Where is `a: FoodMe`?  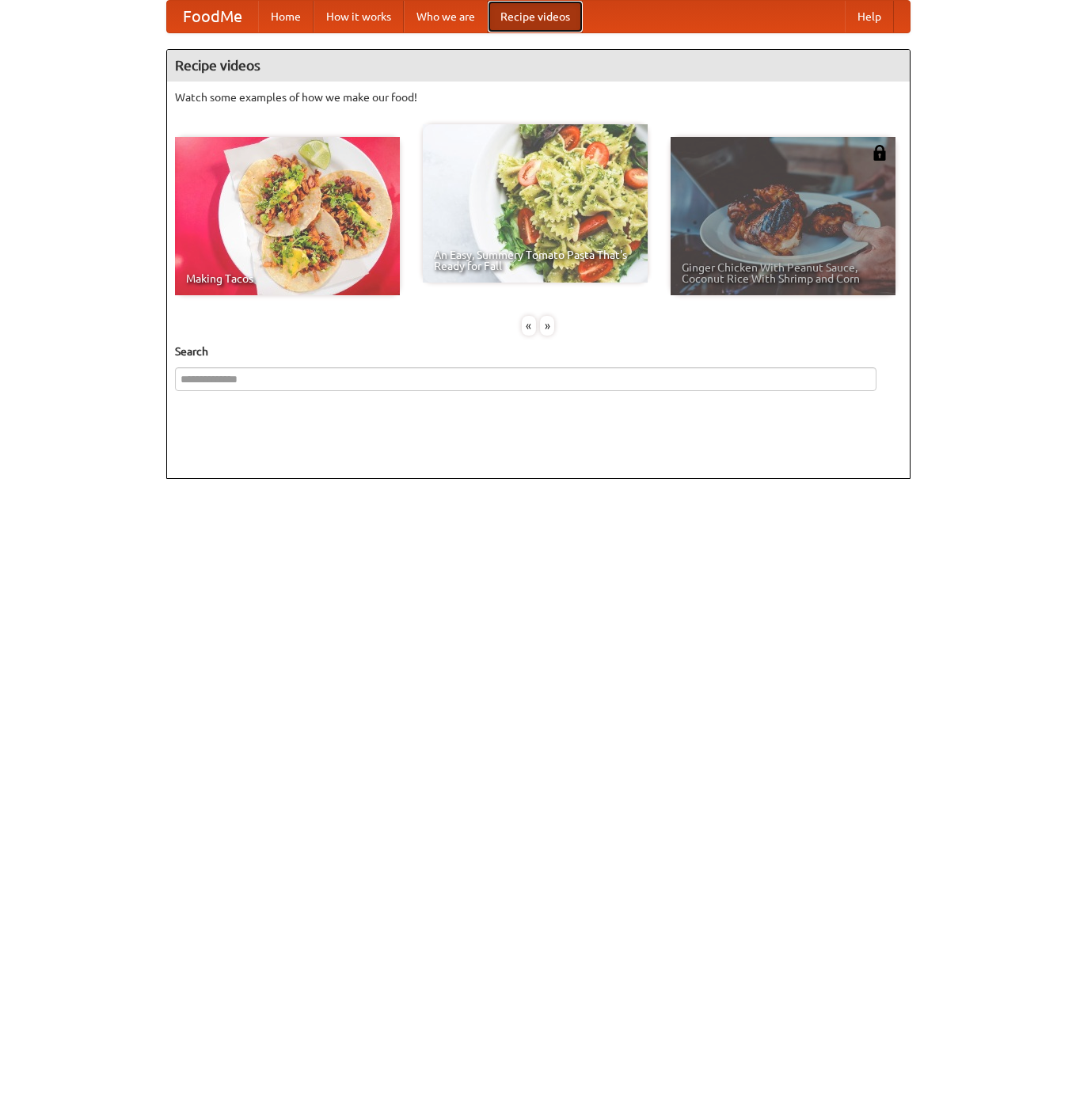
a: FoodMe is located at coordinates (212, 16).